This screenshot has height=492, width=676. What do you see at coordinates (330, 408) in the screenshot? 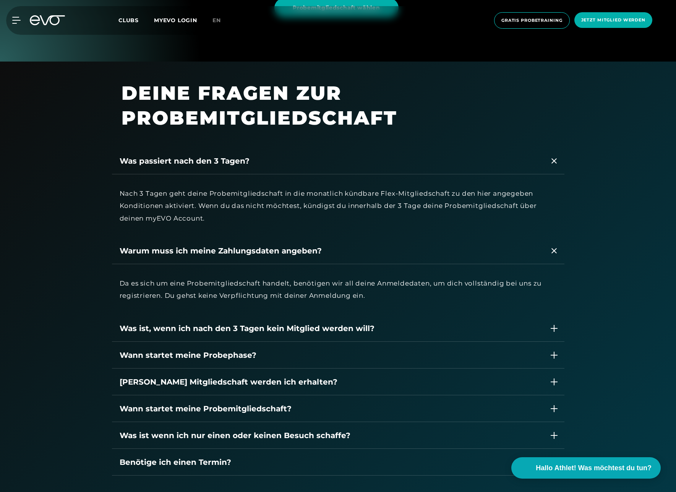
I see `div: Wann startet meine Probemitgliedschaft?` at bounding box center [330, 408].